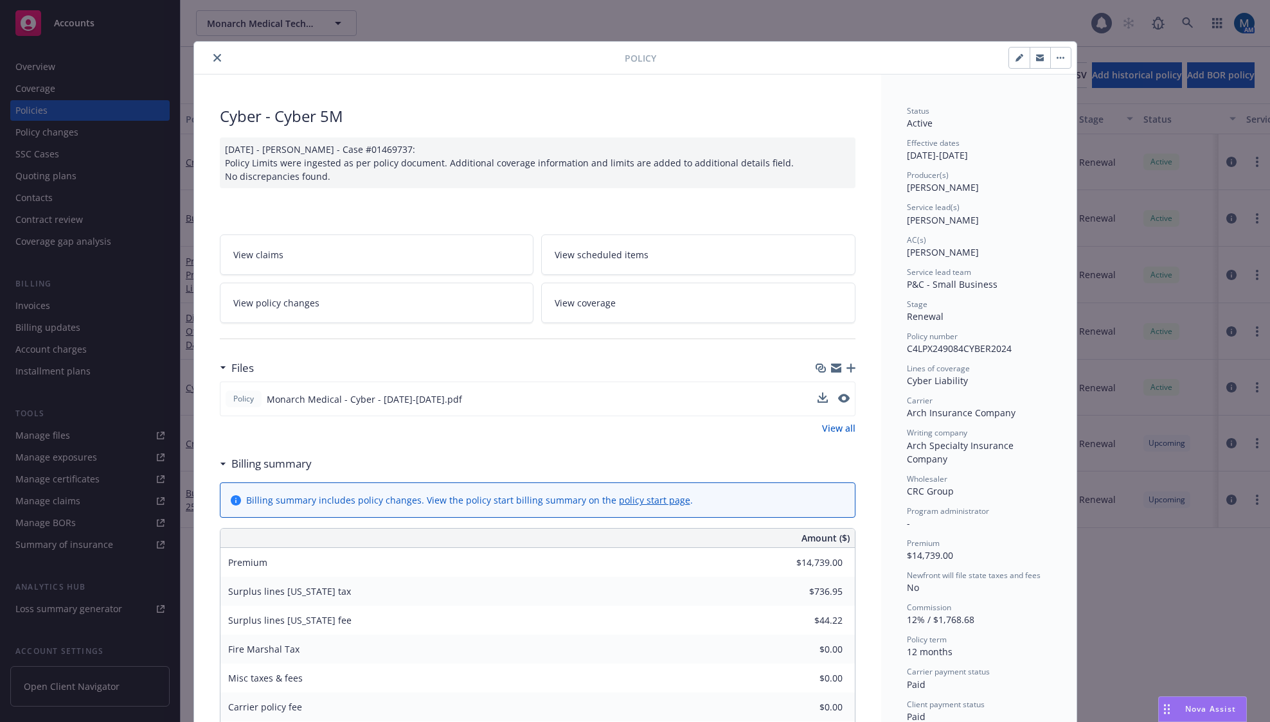 This screenshot has height=722, width=1270. I want to click on h3: Billing summary, so click(271, 464).